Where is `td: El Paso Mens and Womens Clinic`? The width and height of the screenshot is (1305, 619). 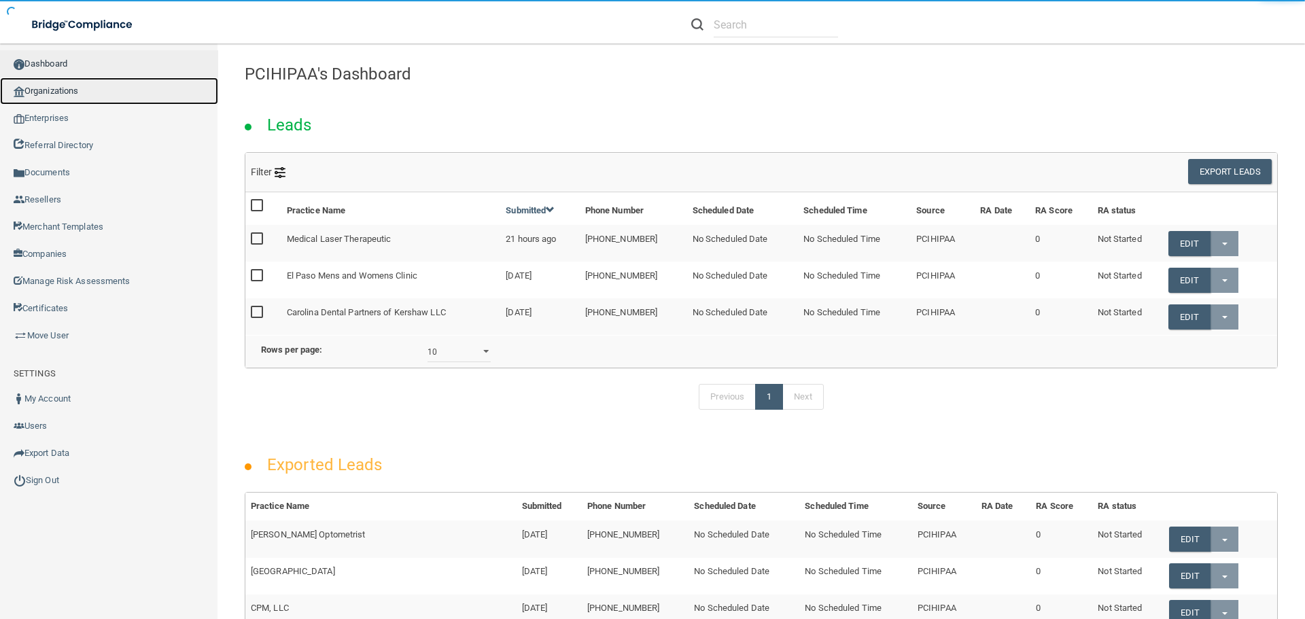
td: El Paso Mens and Womens Clinic is located at coordinates (391, 280).